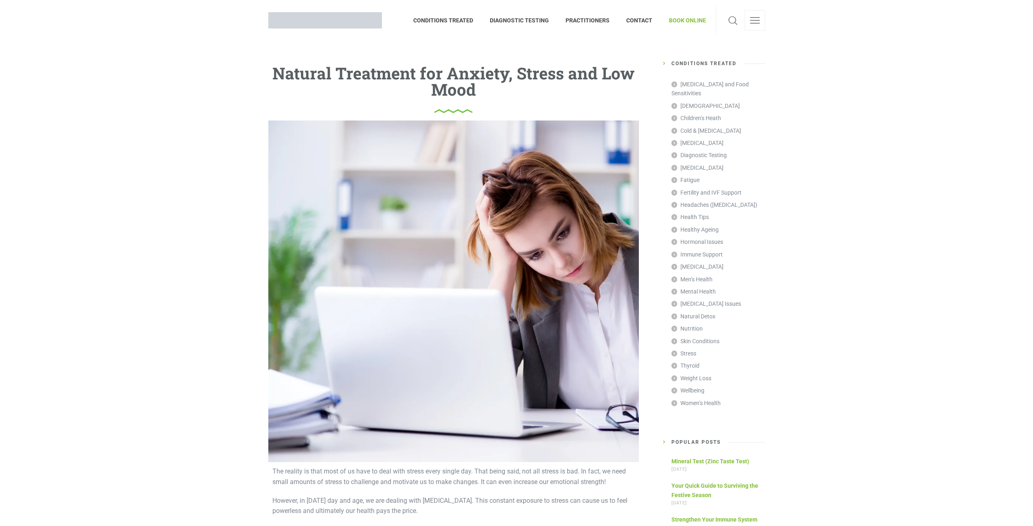 This screenshot has width=1033, height=526. What do you see at coordinates (696, 118) in the screenshot?
I see `a: Children’s Heath` at bounding box center [696, 118].